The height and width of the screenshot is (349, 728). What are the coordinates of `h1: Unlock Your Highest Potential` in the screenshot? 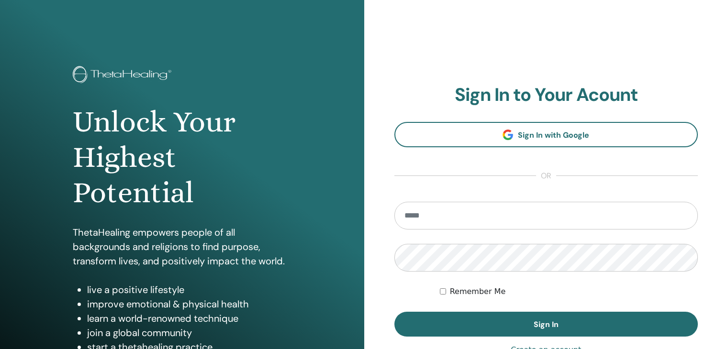 It's located at (182, 157).